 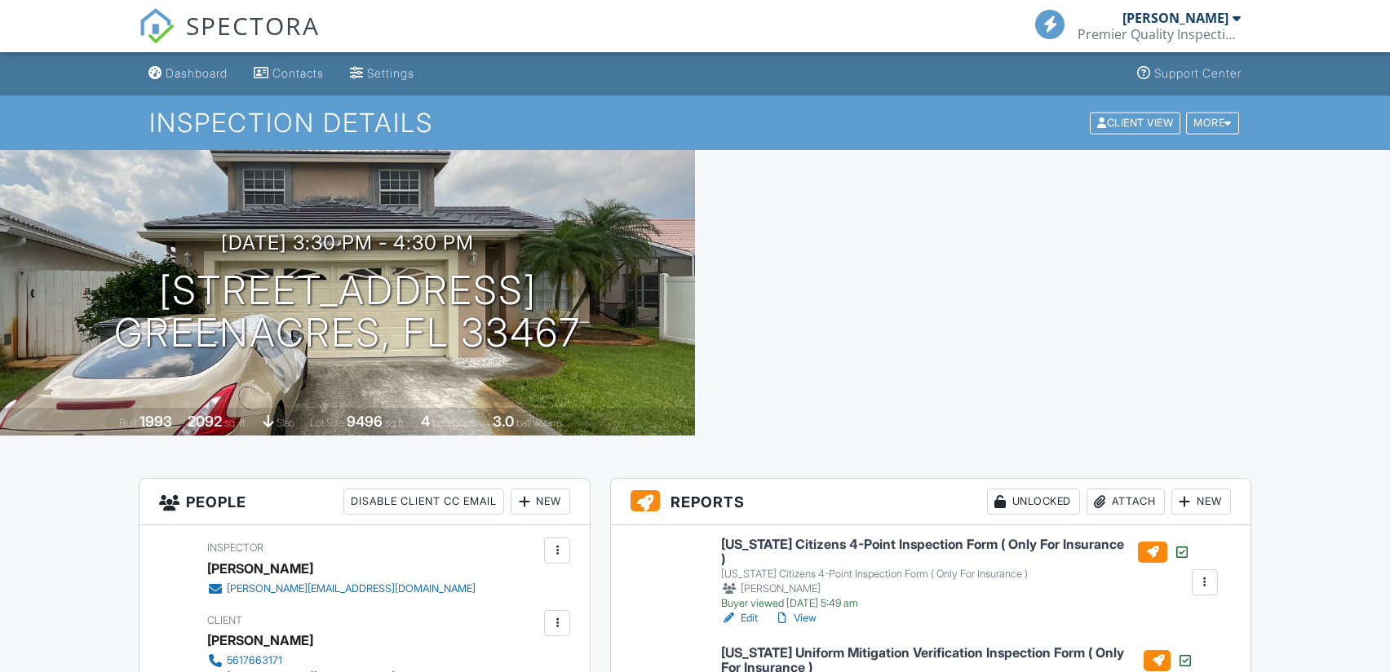 What do you see at coordinates (236, 423) in the screenshot?
I see `span: sq. ft.` at bounding box center [236, 423].